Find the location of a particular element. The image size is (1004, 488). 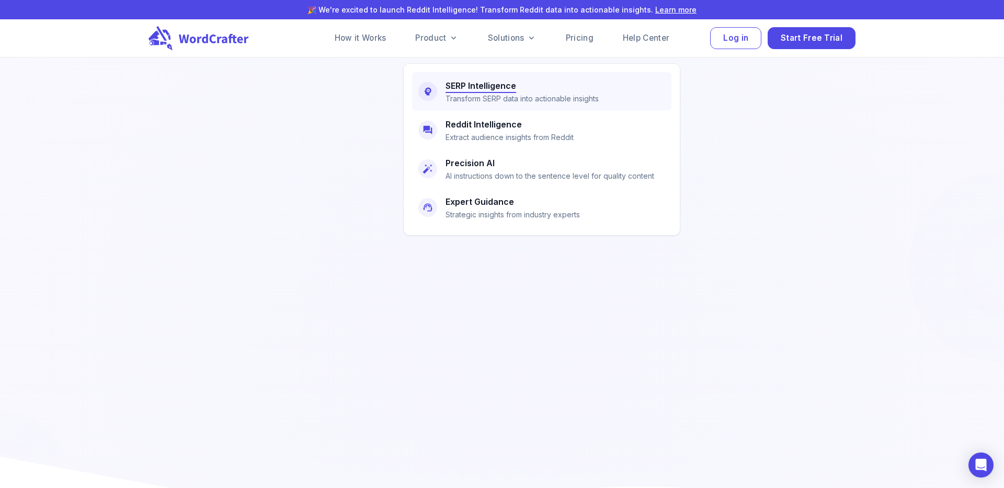

p: AI instructions down to the sentence level for quality content is located at coordinates (550, 176).